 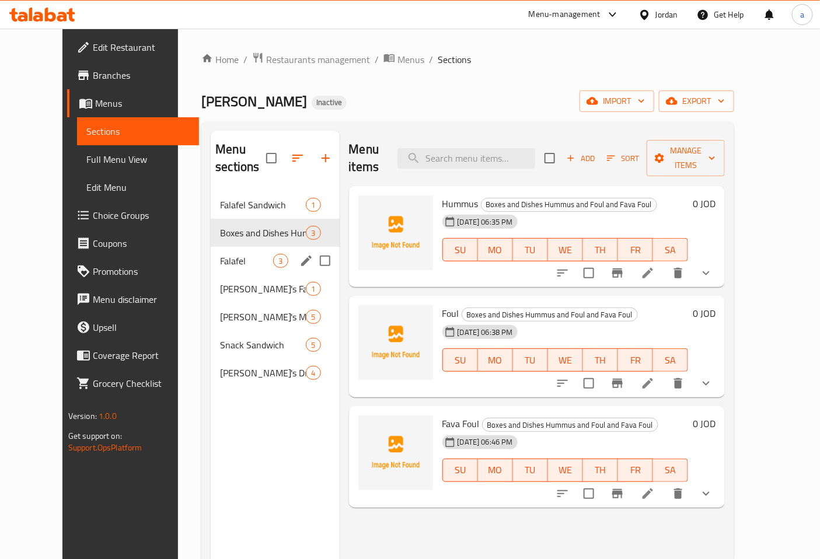 What do you see at coordinates (617, 101) in the screenshot?
I see `span: import` at bounding box center [617, 101].